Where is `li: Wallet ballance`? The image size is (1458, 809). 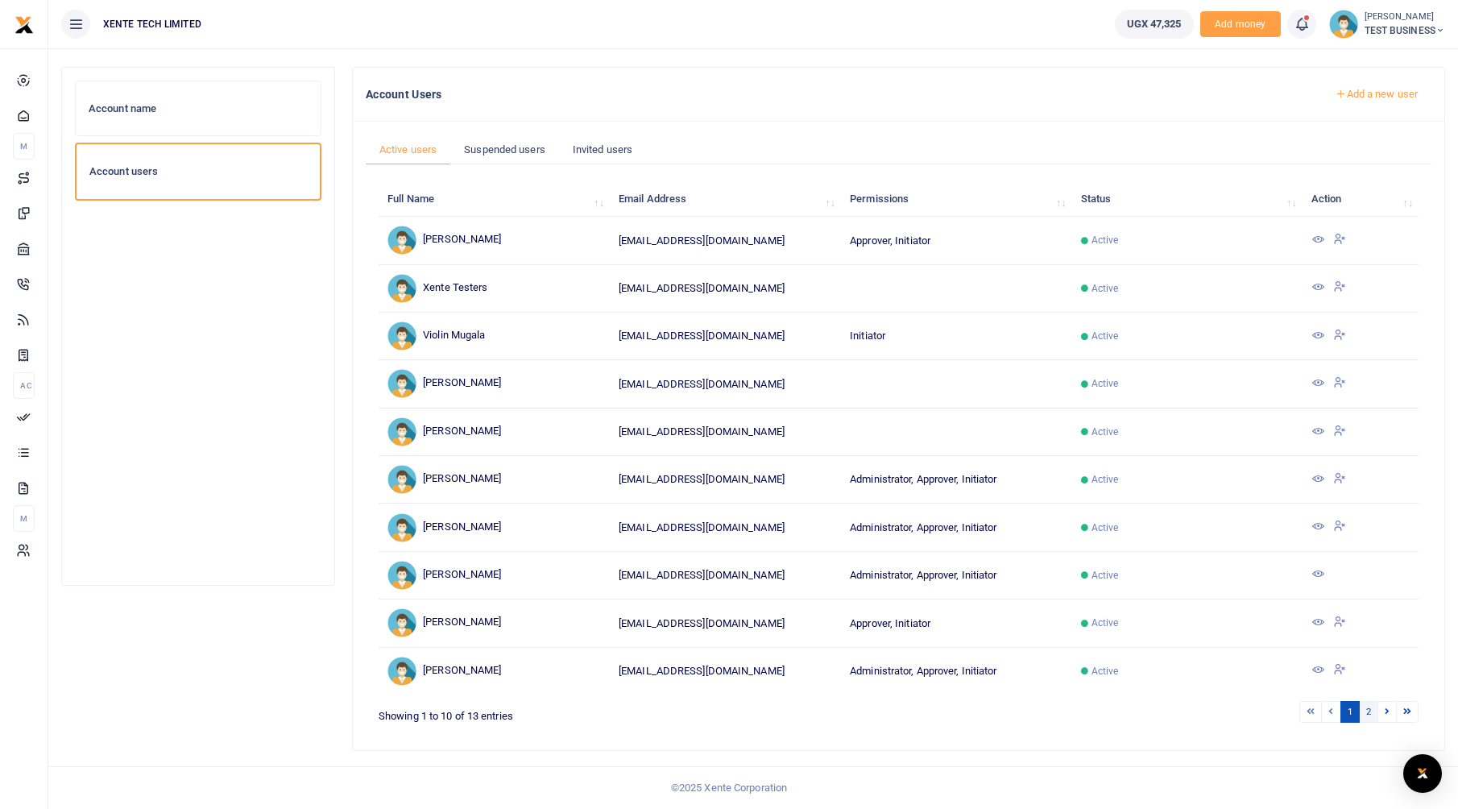
li: Wallet ballance is located at coordinates (1154, 24).